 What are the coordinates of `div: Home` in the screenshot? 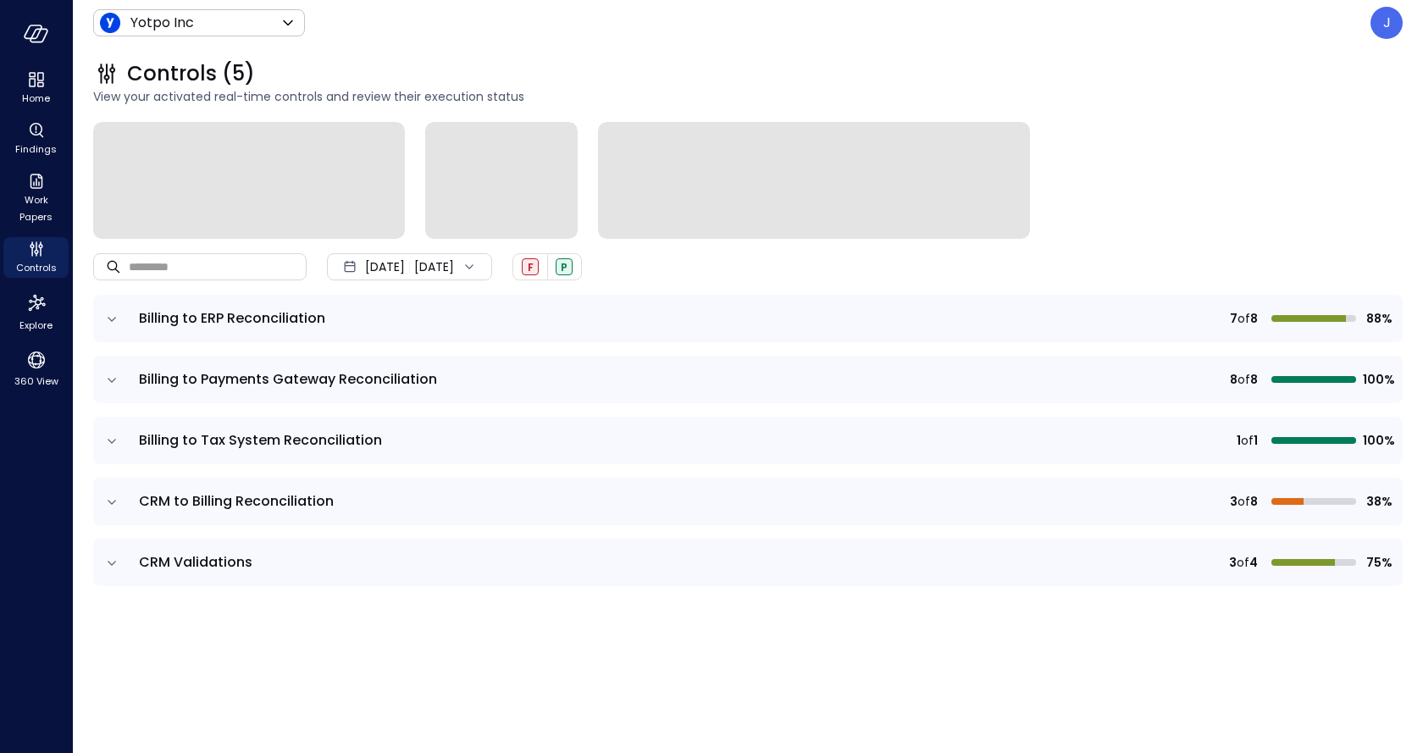 It's located at (36, 88).